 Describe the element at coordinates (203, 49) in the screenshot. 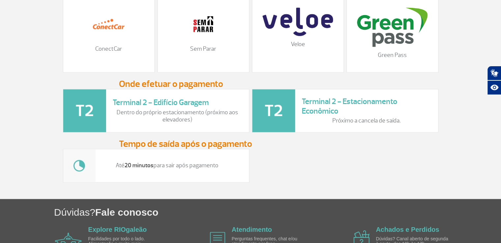

I see `p: Sem Parar` at that location.